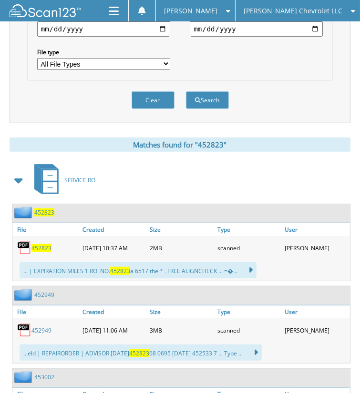 Image resolution: width=360 pixels, height=393 pixels. I want to click on div: Chat Widget, so click(336, 371).